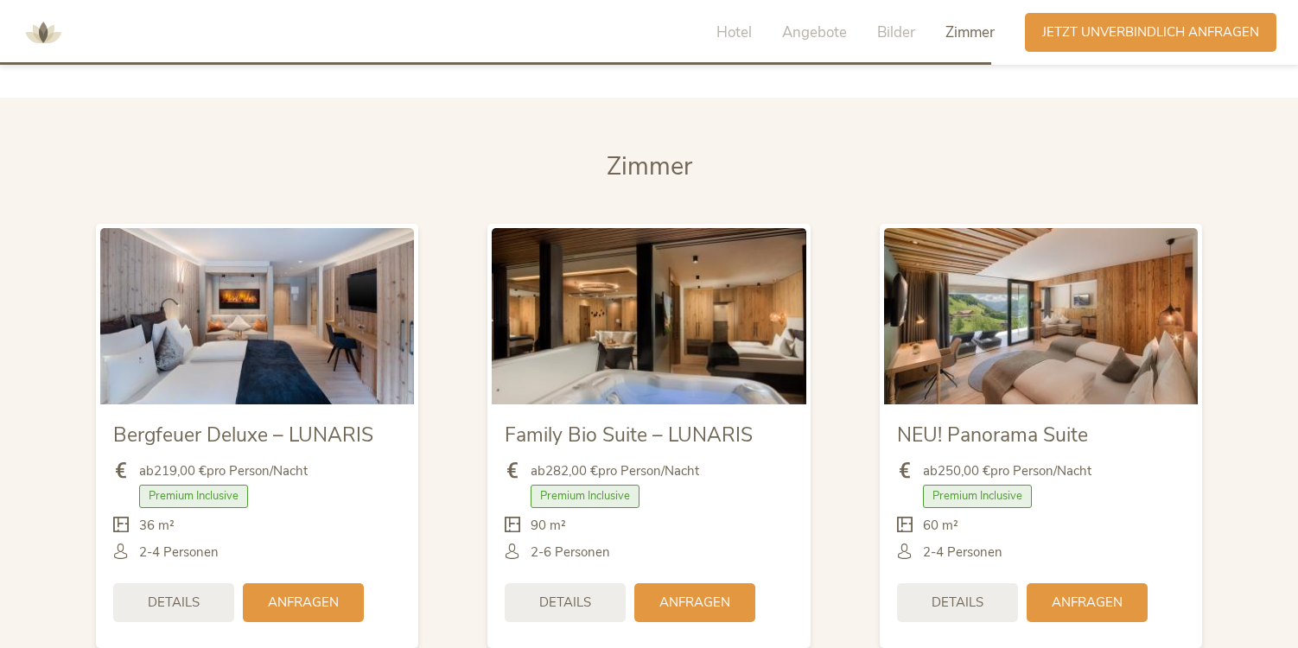 This screenshot has width=1298, height=648. What do you see at coordinates (896, 32) in the screenshot?
I see `span: Bilder` at bounding box center [896, 32].